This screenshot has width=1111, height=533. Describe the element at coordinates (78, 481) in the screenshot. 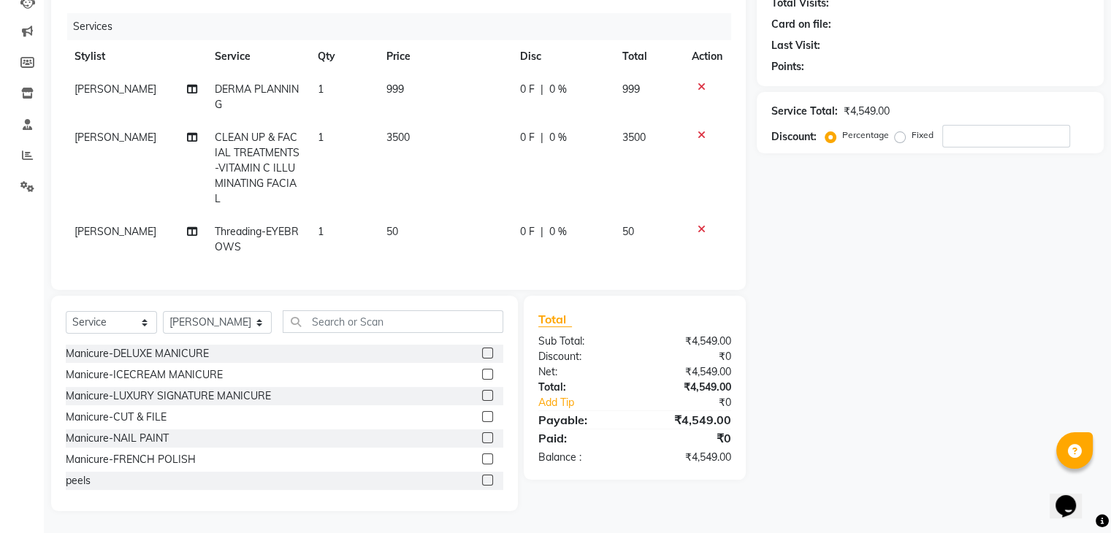

I see `div: peels` at that location.